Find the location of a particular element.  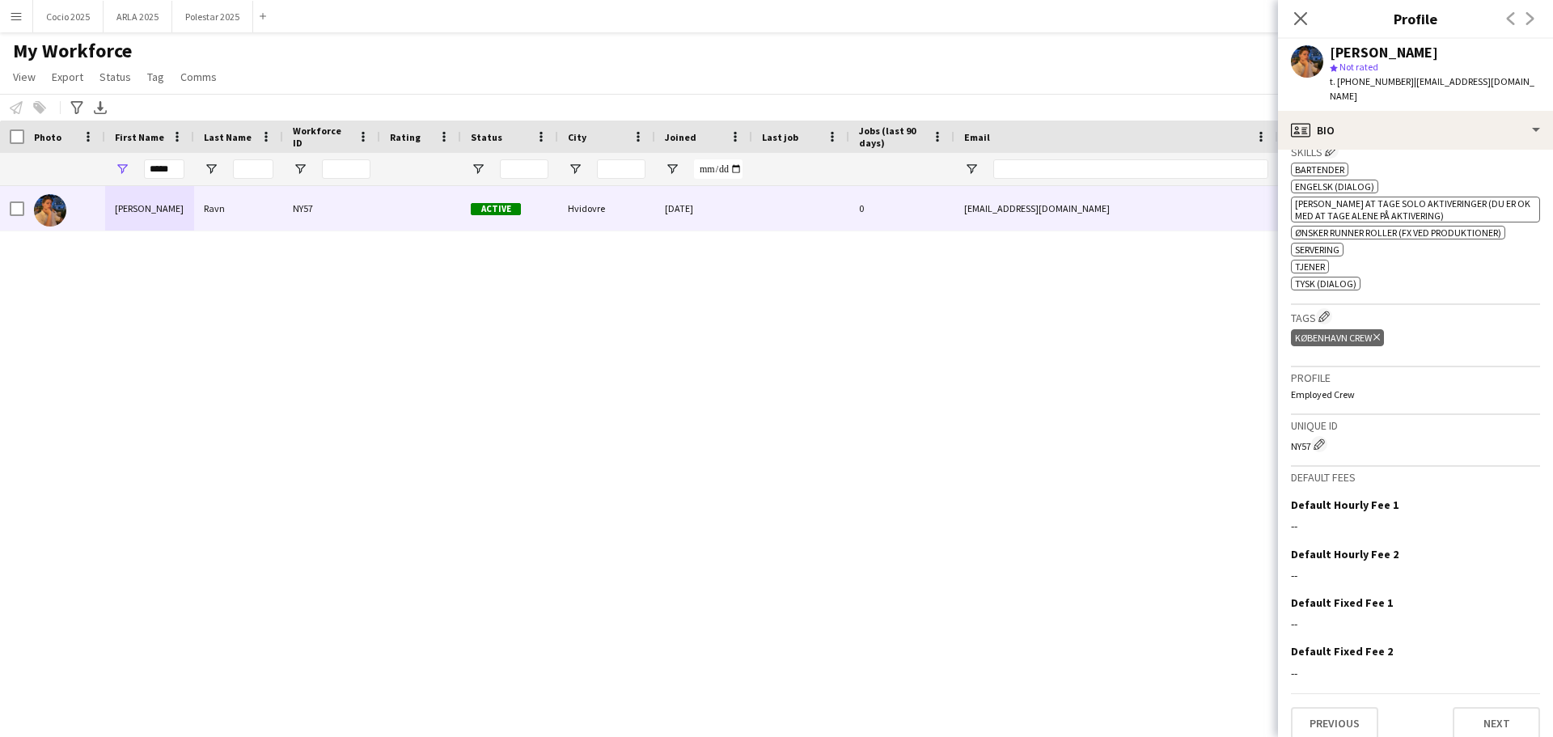

span: Not rated is located at coordinates (1359, 66).